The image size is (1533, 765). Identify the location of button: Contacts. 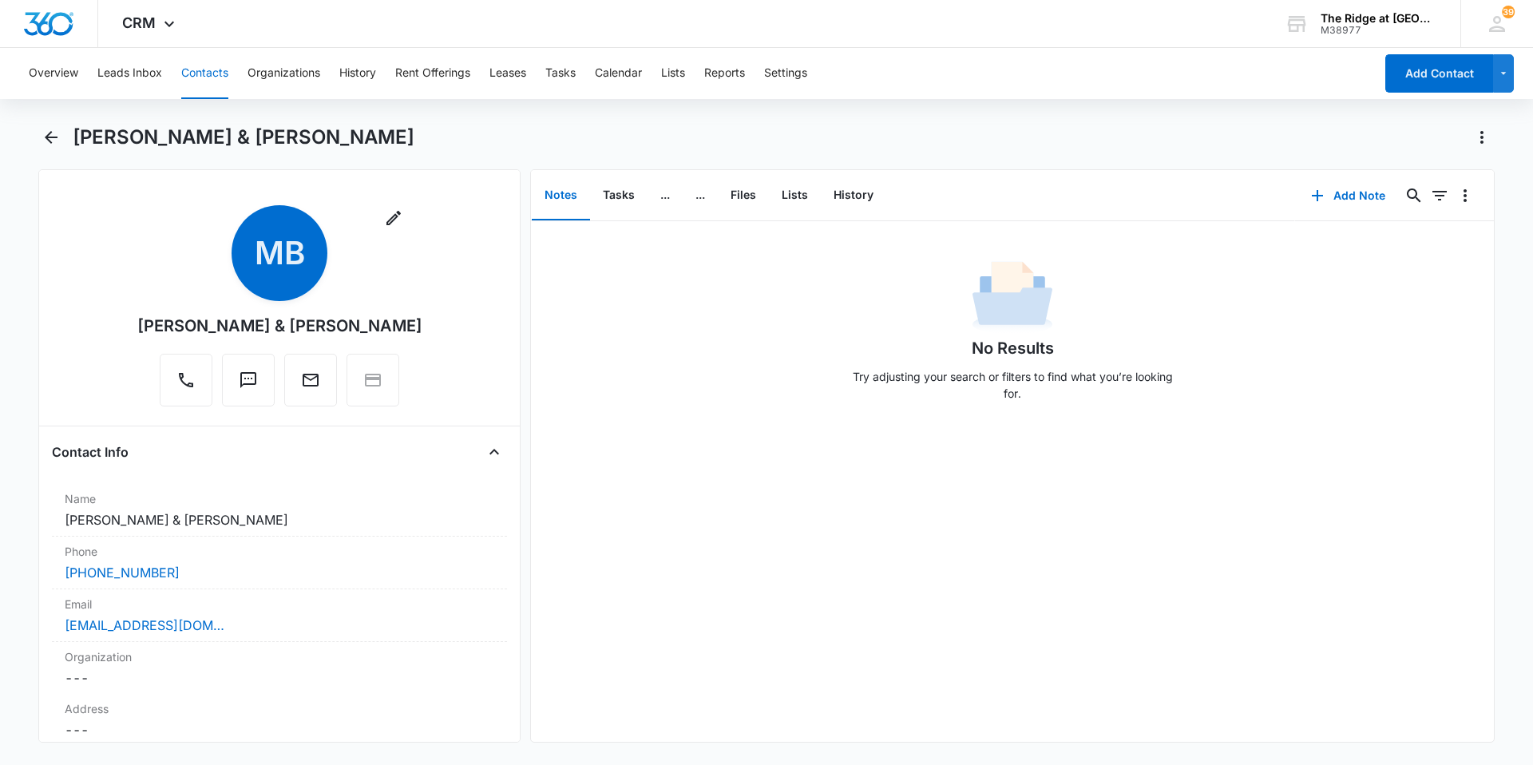
(204, 73).